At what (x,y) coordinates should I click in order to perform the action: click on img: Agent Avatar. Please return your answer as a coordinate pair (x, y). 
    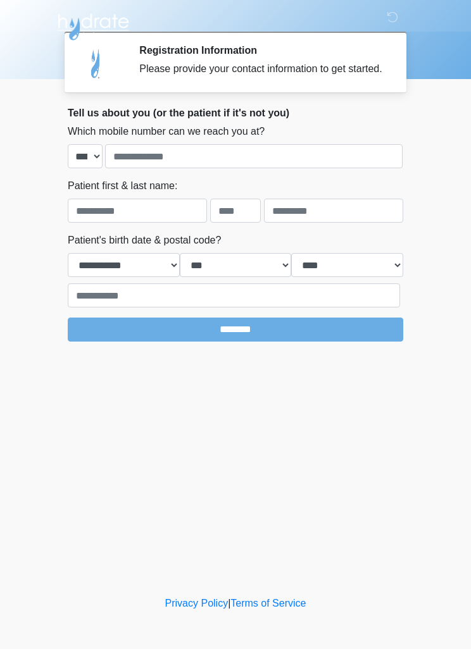
    Looking at the image, I should click on (96, 63).